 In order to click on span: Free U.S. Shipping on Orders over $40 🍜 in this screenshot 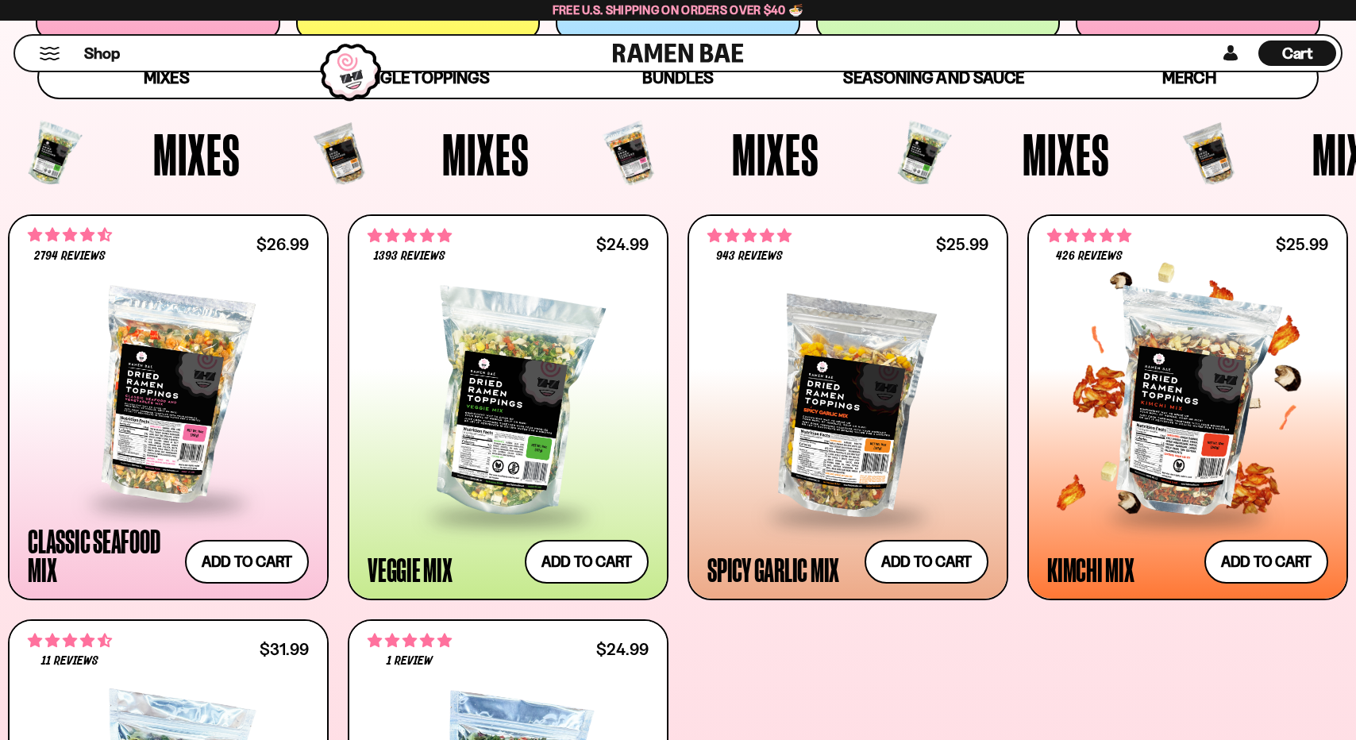, I will do `click(678, 10)`.